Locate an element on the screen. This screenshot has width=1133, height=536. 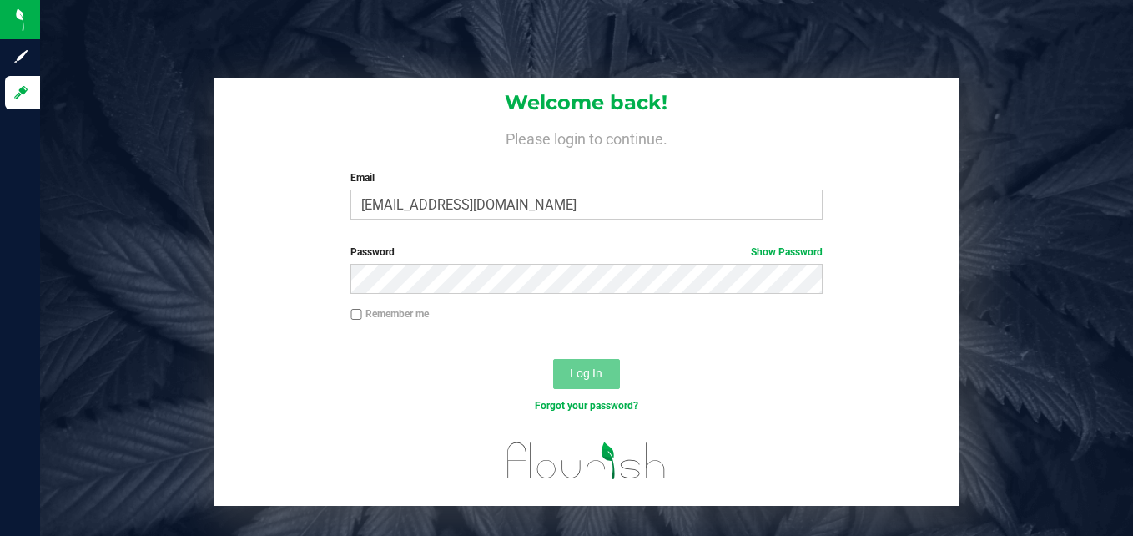
inline-svg: Sign up is located at coordinates (21, 57).